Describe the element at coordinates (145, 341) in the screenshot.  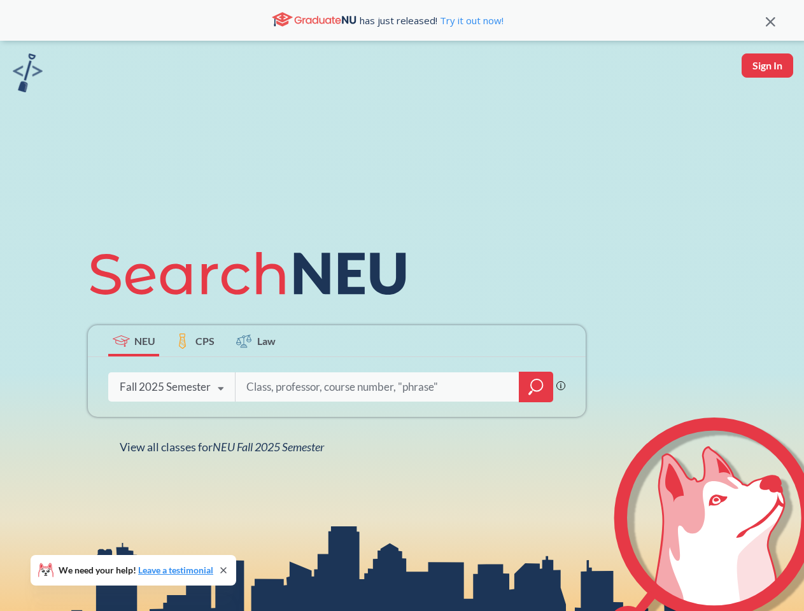
I see `span: NEU` at that location.